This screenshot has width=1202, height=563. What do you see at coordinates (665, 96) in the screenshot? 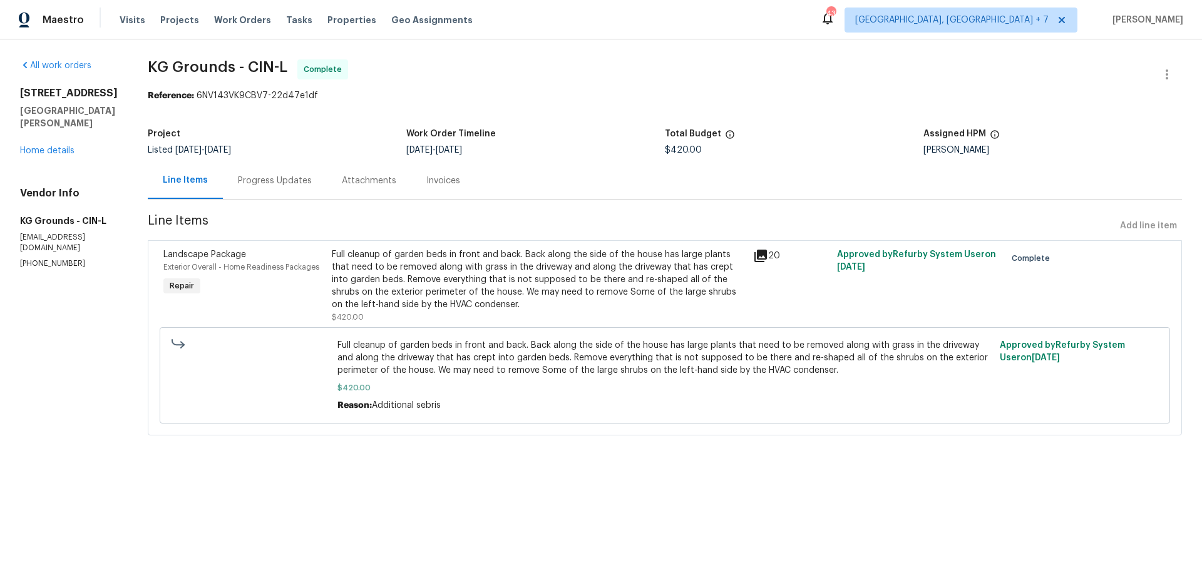
I see `div: 6NV143VK9CBV7-22d47e1df` at bounding box center [665, 96].